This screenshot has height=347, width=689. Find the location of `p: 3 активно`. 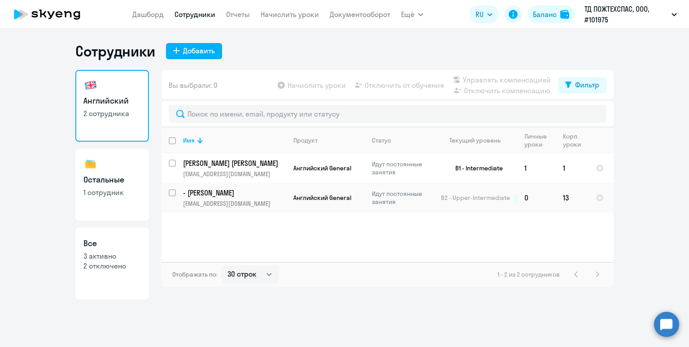

p: 3 активно is located at coordinates (112, 256).